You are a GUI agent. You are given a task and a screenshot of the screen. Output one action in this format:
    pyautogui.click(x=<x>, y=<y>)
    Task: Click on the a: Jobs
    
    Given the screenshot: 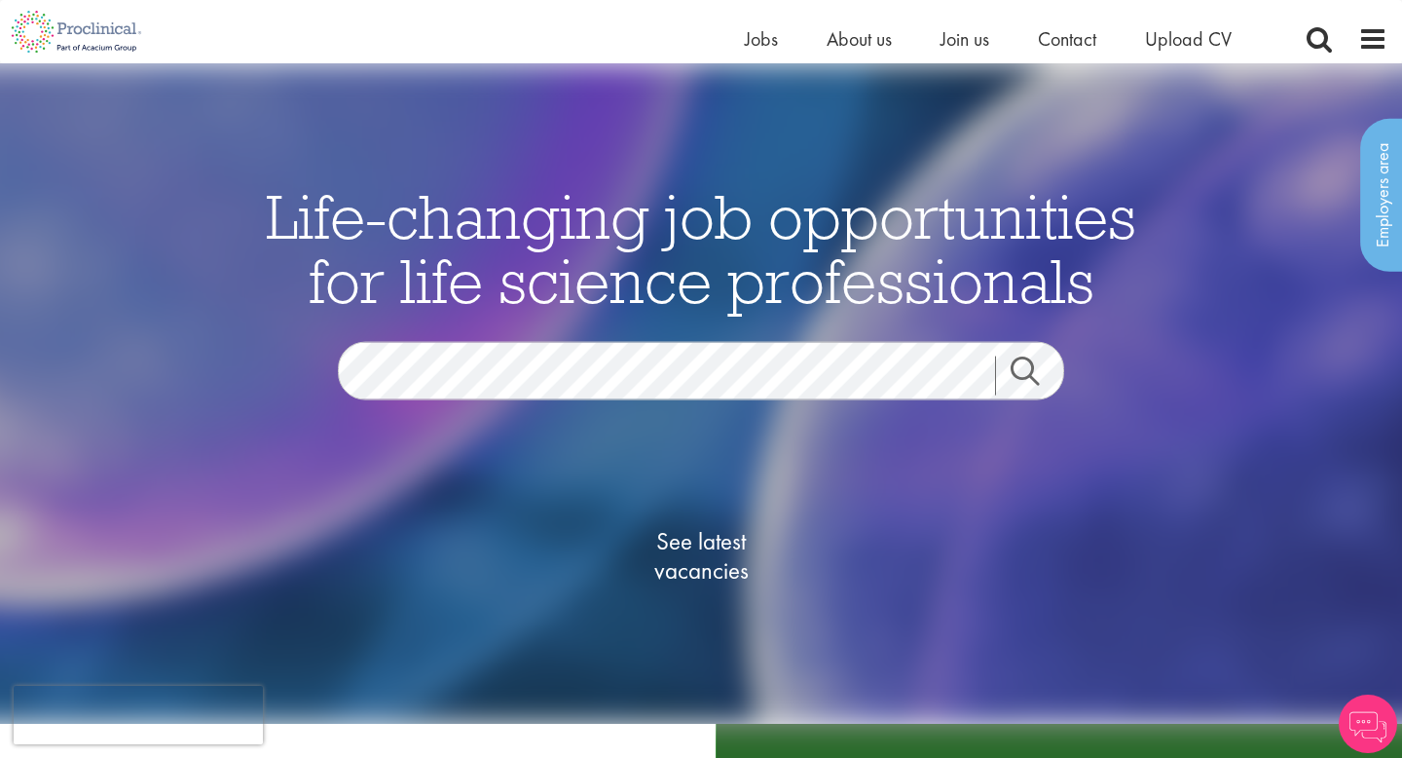 What is the action you would take?
    pyautogui.click(x=762, y=39)
    